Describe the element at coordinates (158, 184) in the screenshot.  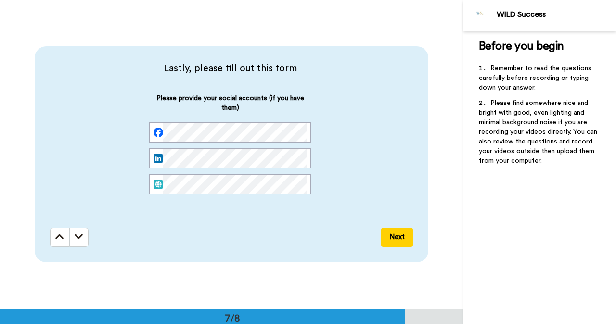
I see `img: web.svg` at that location.